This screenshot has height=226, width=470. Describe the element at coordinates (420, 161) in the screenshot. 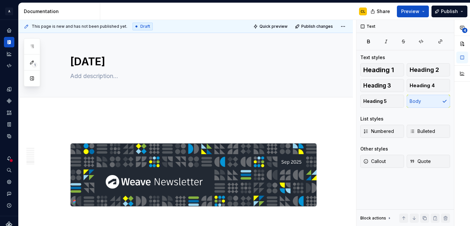

I see `span: Quote` at that location.